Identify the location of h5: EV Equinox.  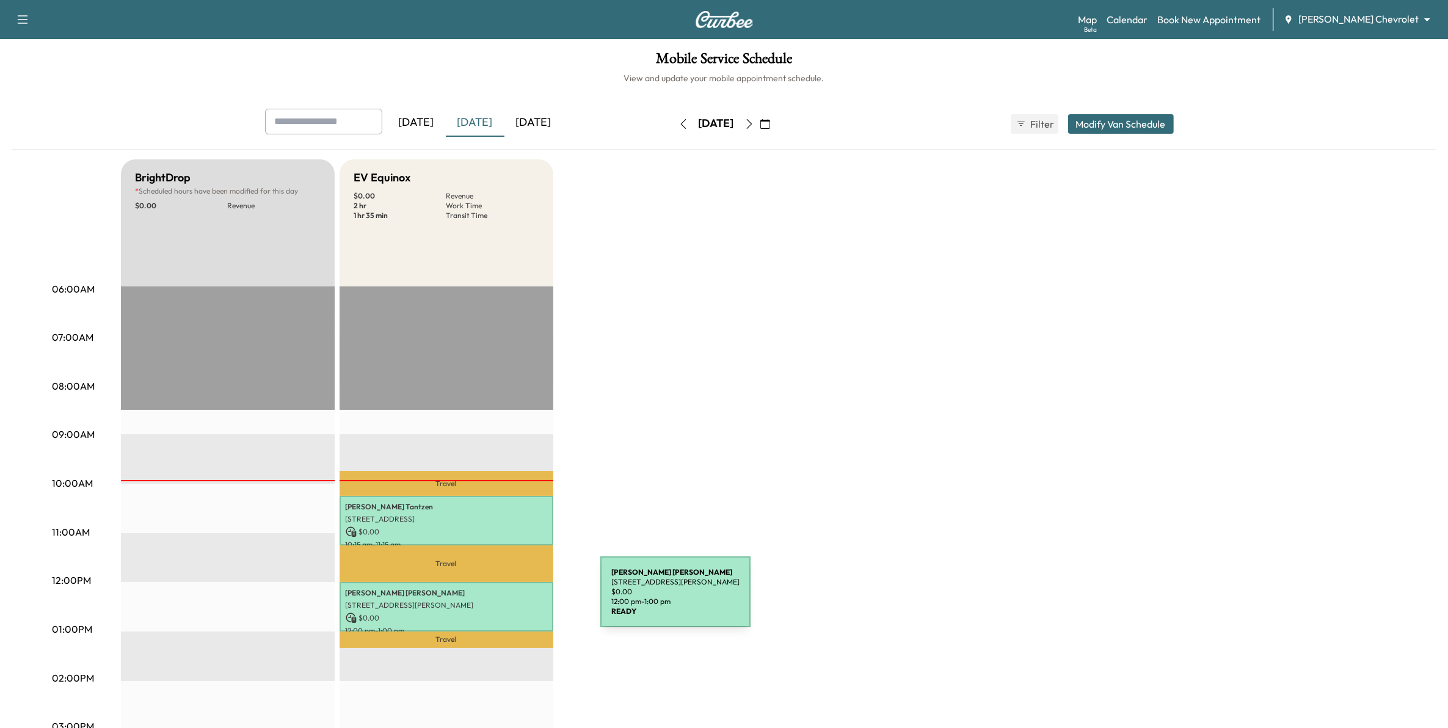
(382, 178).